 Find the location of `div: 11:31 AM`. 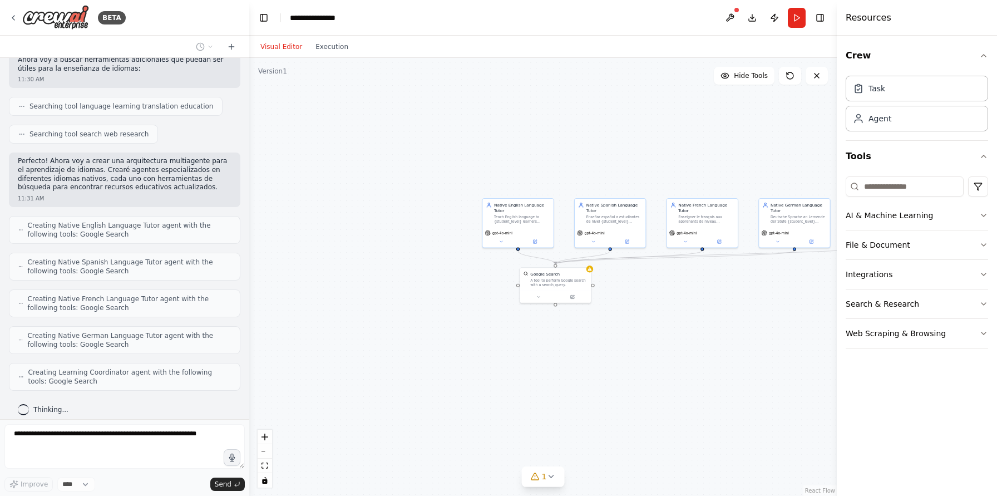

div: 11:31 AM is located at coordinates (125, 198).